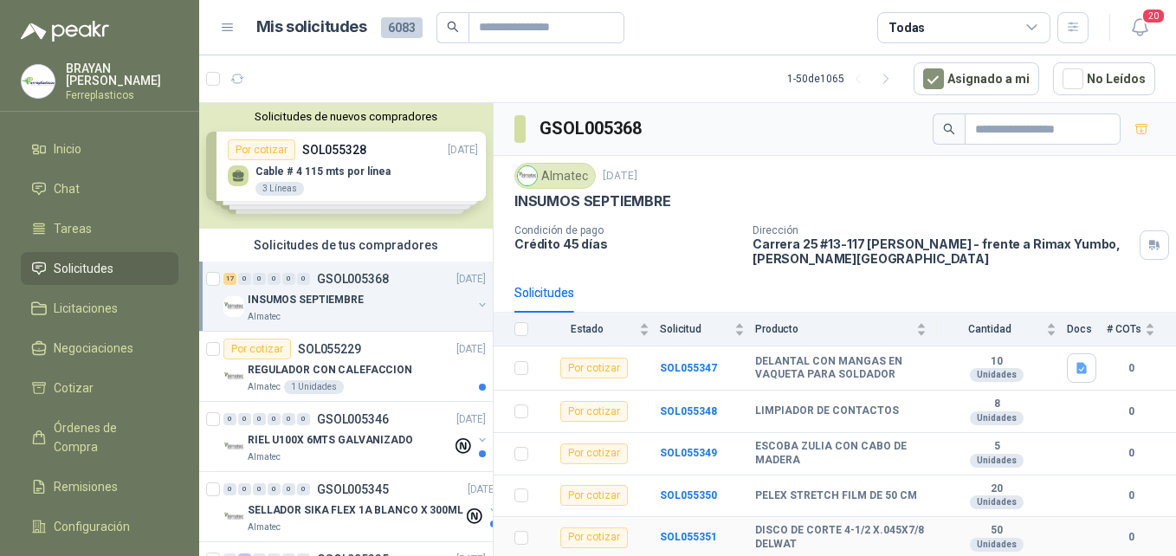  I want to click on b: 20, so click(997, 489).